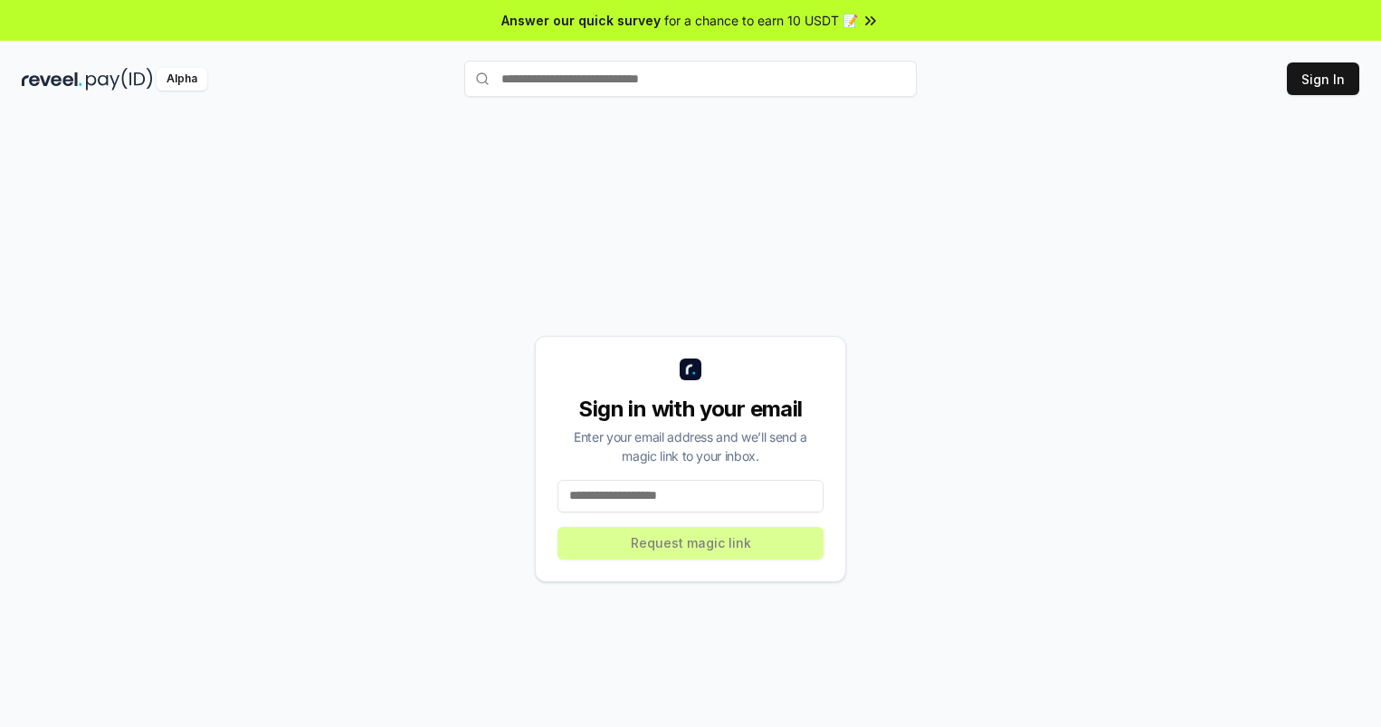 This screenshot has height=727, width=1381. What do you see at coordinates (119, 79) in the screenshot?
I see `img: pay_id` at bounding box center [119, 79].